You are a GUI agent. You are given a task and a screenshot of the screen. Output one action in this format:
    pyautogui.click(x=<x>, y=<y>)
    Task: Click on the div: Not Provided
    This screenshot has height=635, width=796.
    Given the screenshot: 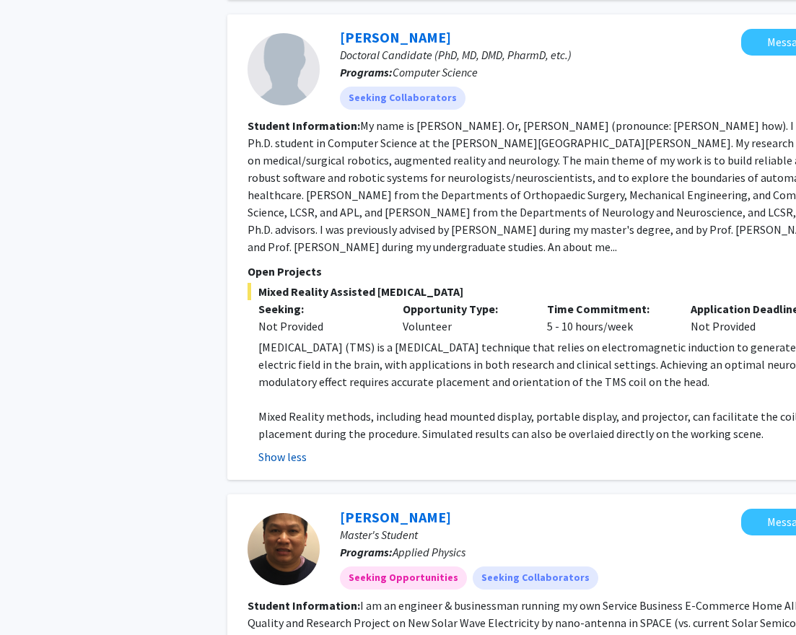 What is the action you would take?
    pyautogui.click(x=320, y=326)
    